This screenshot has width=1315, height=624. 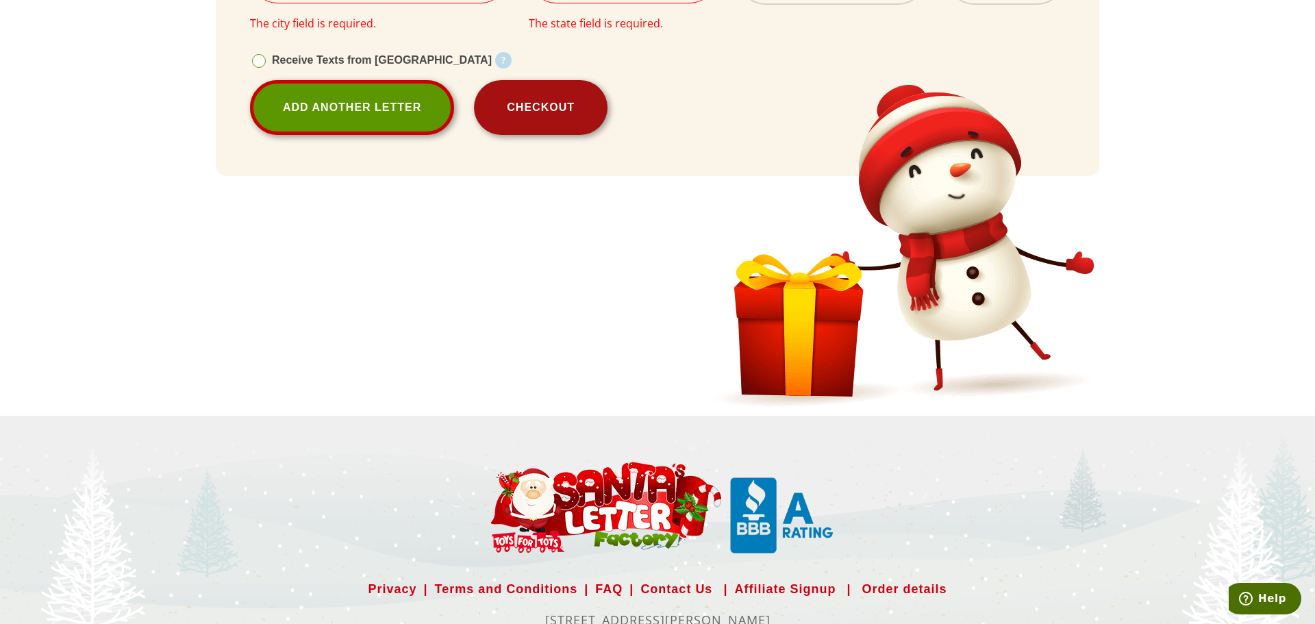 What do you see at coordinates (609, 589) in the screenshot?
I see `a: FAQ` at bounding box center [609, 589].